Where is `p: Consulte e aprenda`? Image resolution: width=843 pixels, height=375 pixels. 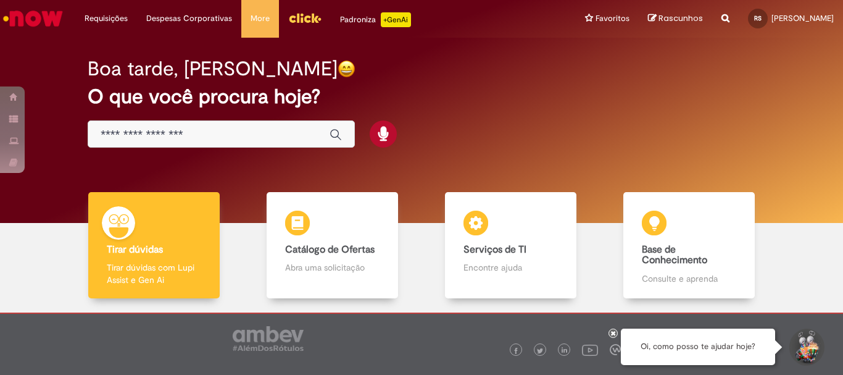 p: Consulte e aprenda is located at coordinates (689, 278).